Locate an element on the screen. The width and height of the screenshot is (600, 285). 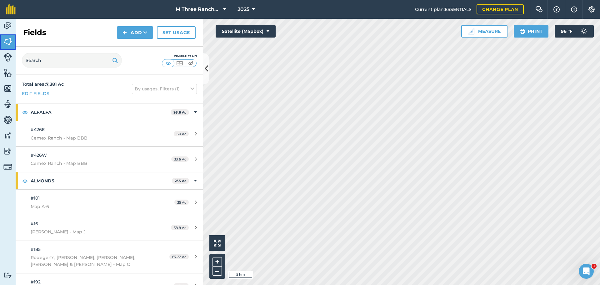
a: #426WCemex Ranch - Map BBB33.6 Ac is located at coordinates (109, 159).